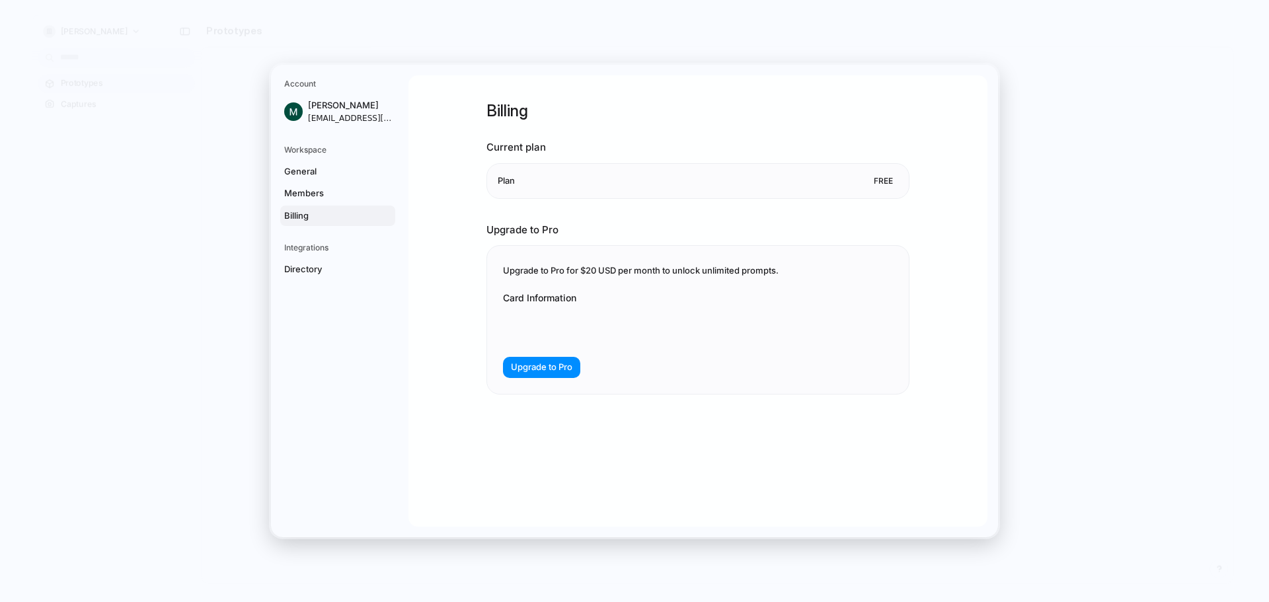  What do you see at coordinates (327, 216) in the screenshot?
I see `span: Billing` at bounding box center [327, 216].